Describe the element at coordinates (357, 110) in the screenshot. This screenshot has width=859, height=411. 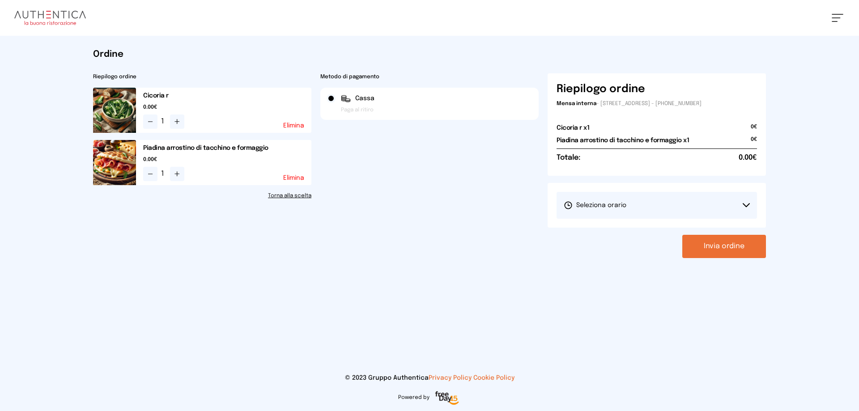
I see `span: Paga al ritiro` at that location.